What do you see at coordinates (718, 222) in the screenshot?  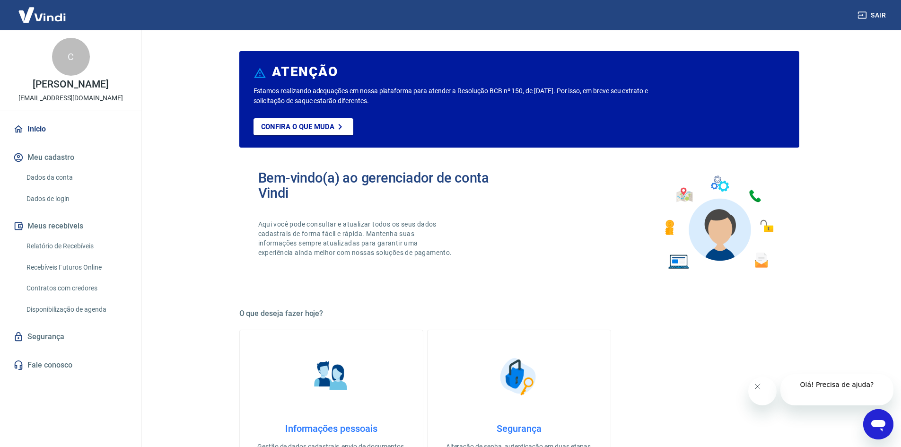 I see `img: Imagem de um avatar masculino com diversos icones exemplificando as funcionalidades do gerenciado...` at bounding box center [718, 222].